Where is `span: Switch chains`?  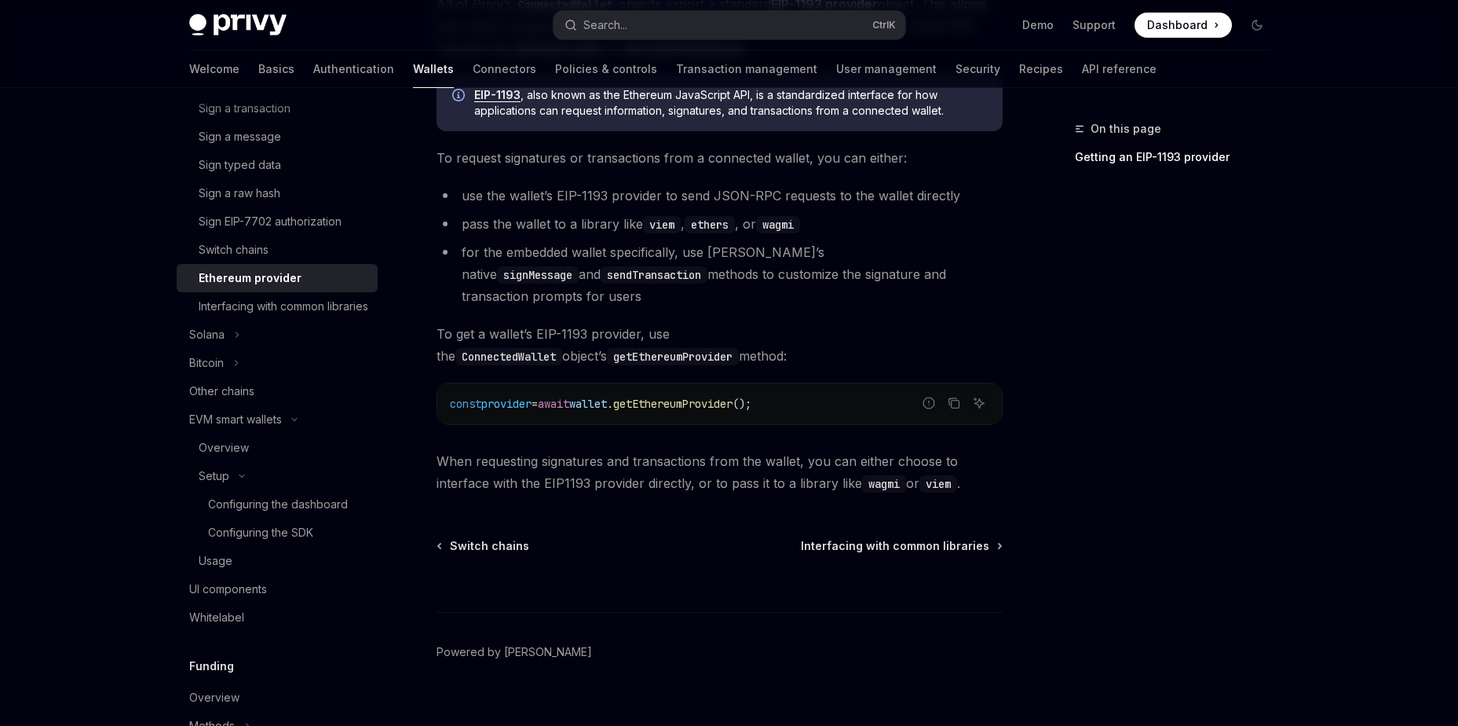
span: Switch chains is located at coordinates (489, 546).